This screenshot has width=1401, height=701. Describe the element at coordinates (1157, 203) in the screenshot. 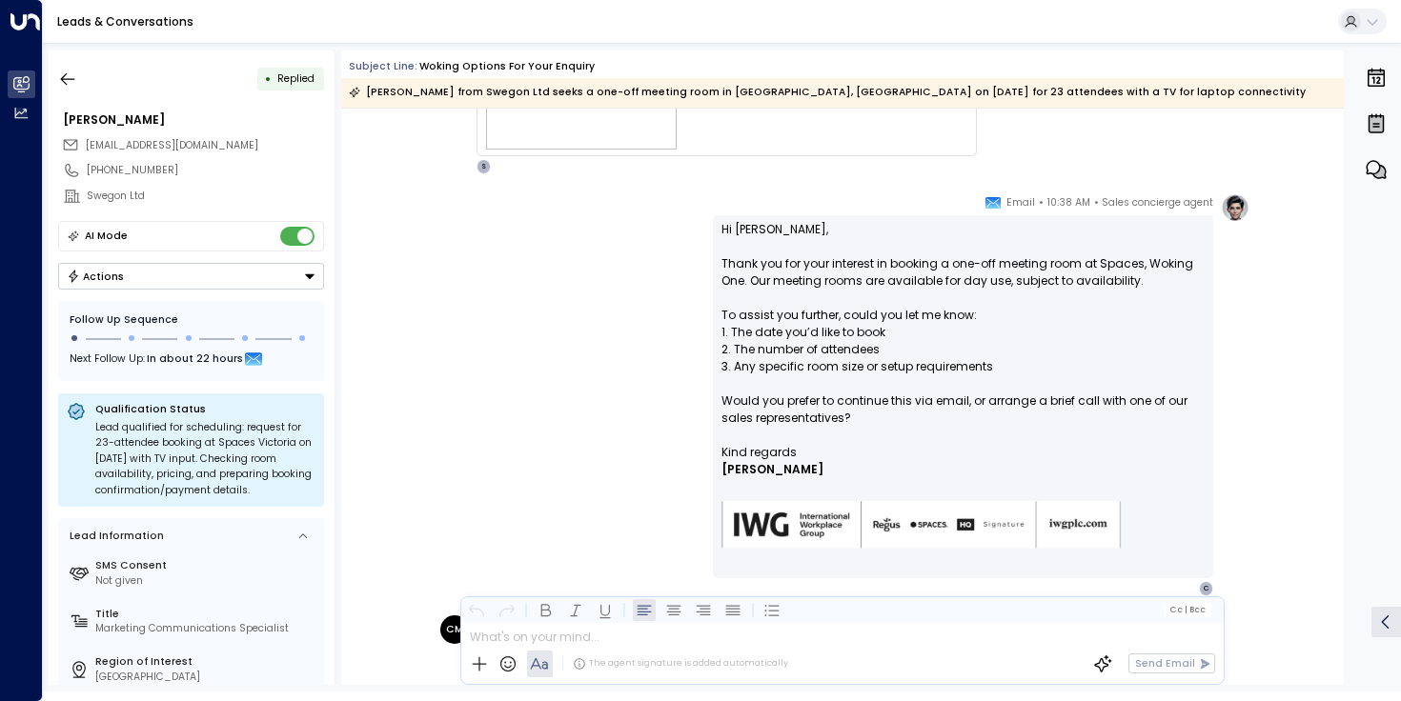

I see `span: Sales concierge agent` at that location.